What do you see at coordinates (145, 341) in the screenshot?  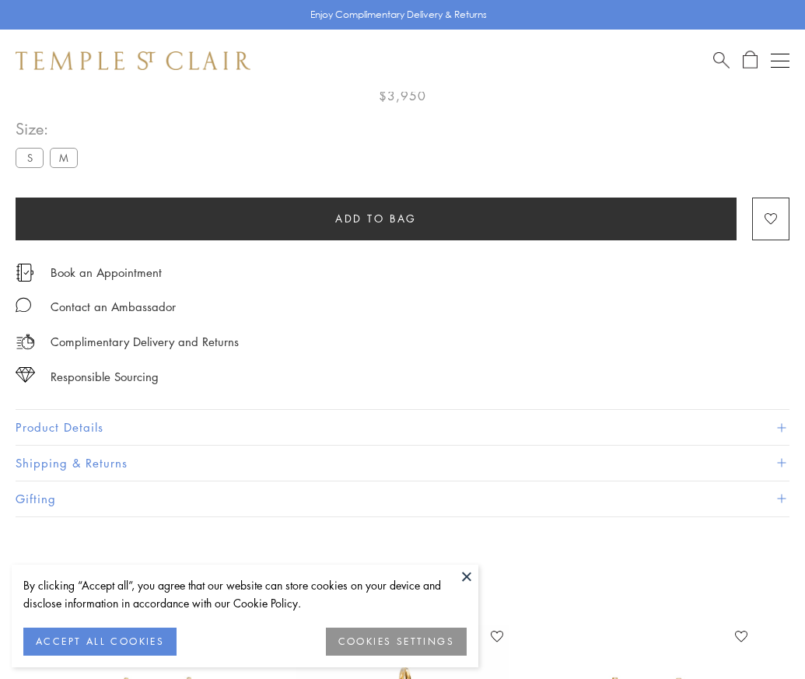 I see `p: Complimentary Delivery and Returns` at bounding box center [145, 341].